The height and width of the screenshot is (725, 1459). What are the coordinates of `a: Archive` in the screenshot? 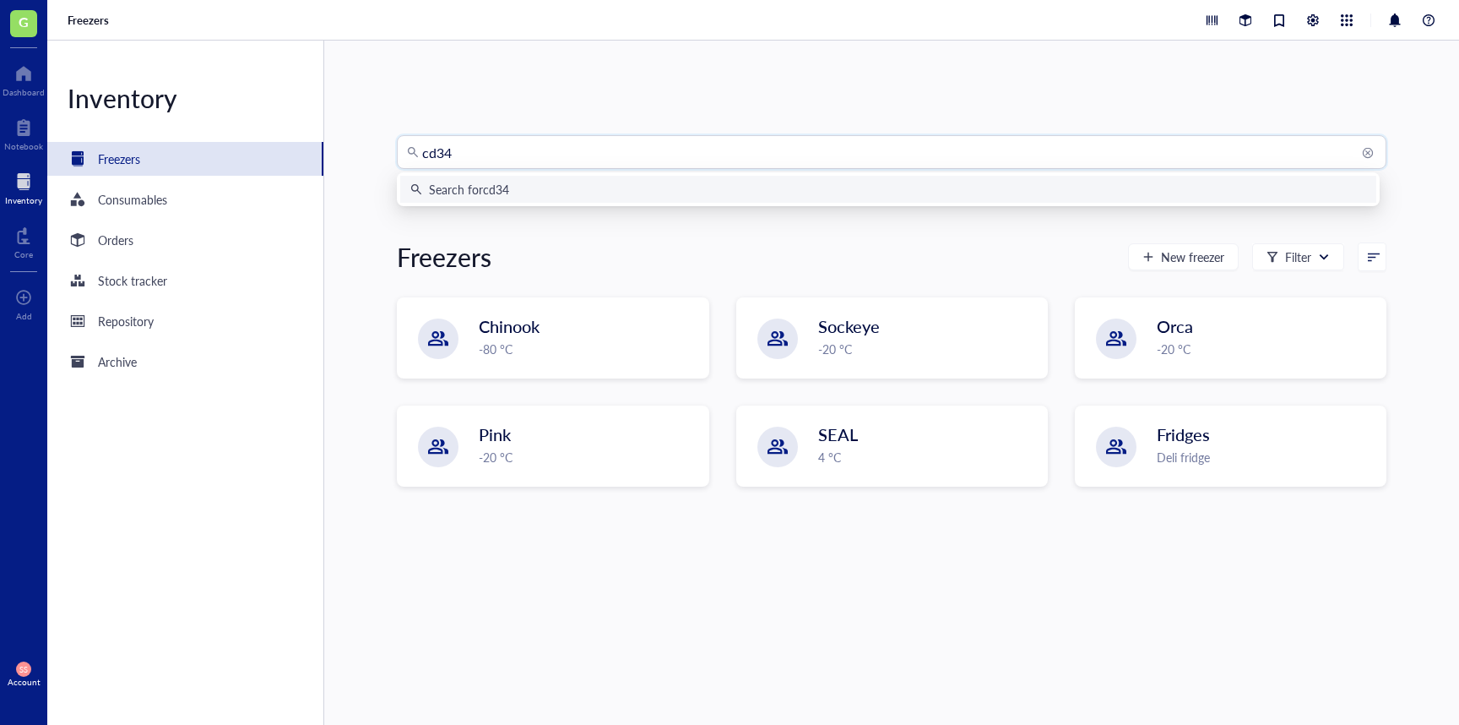 It's located at (185, 361).